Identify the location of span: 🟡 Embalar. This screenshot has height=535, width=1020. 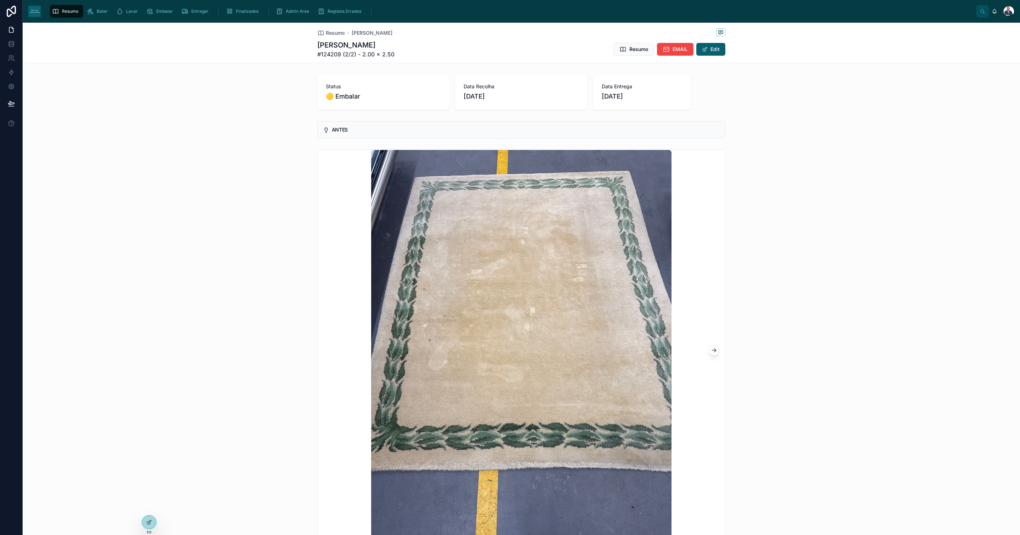
(383, 96).